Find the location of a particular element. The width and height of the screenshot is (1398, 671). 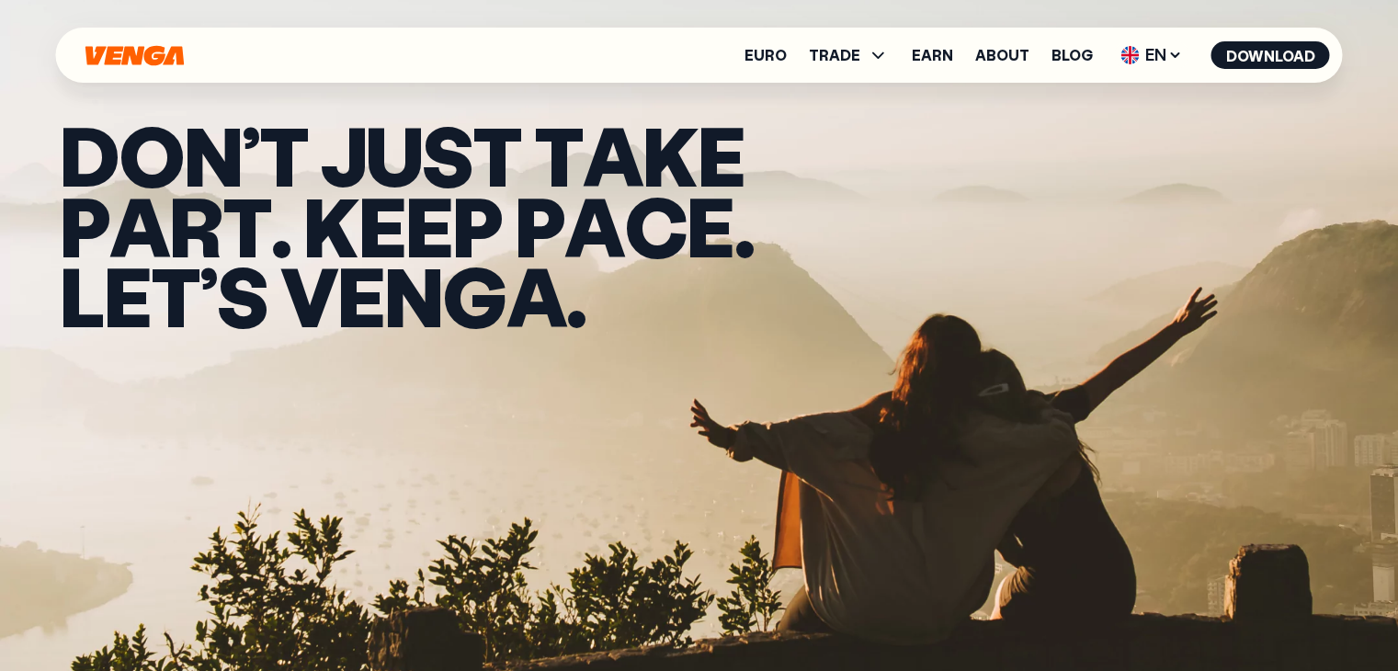

span: v is located at coordinates (309, 295).